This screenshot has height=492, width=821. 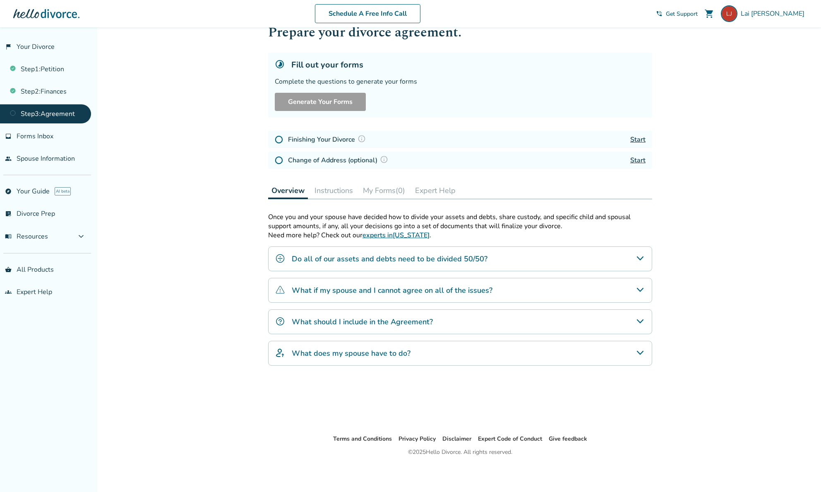 I want to click on li: Disclaimer, so click(x=457, y=439).